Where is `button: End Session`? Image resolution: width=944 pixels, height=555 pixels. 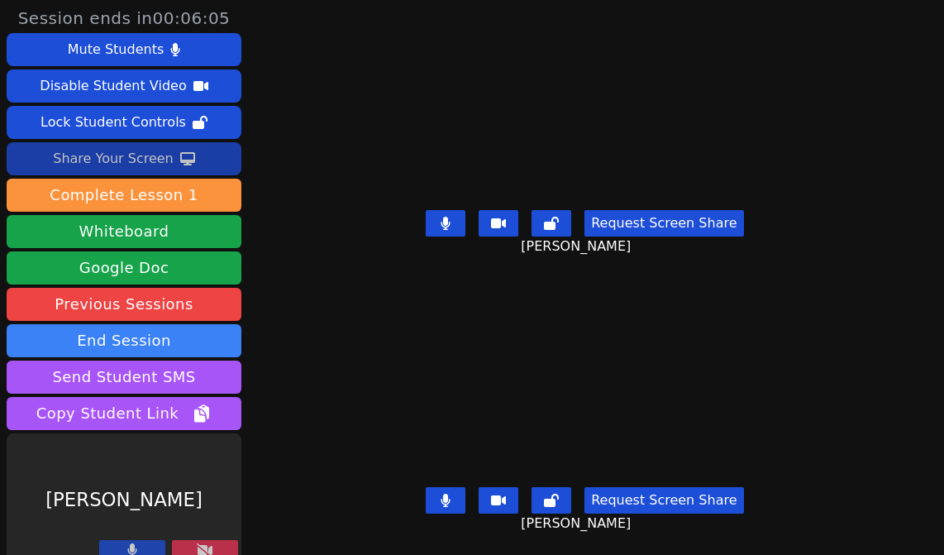 button: End Session is located at coordinates (124, 341).